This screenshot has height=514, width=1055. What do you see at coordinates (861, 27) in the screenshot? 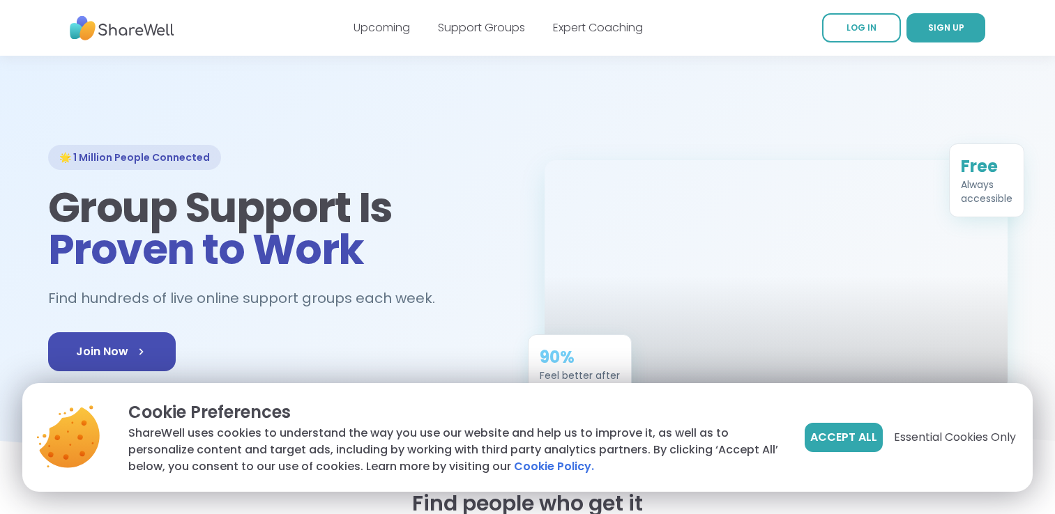
I see `span: LOG IN` at bounding box center [861, 27].